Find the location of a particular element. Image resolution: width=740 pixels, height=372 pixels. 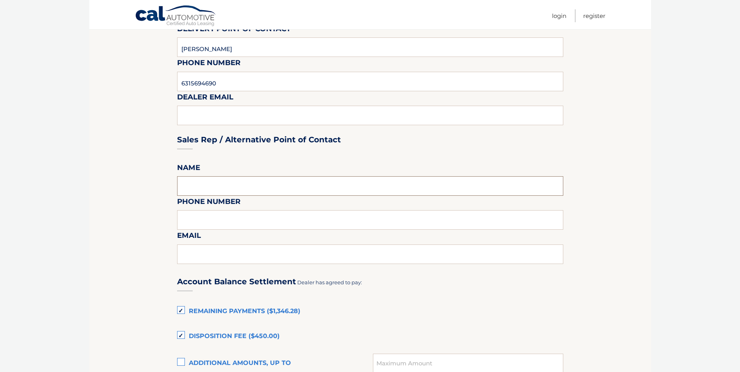

h3: Sales Rep / Alternative Point of Contact is located at coordinates (259, 140).